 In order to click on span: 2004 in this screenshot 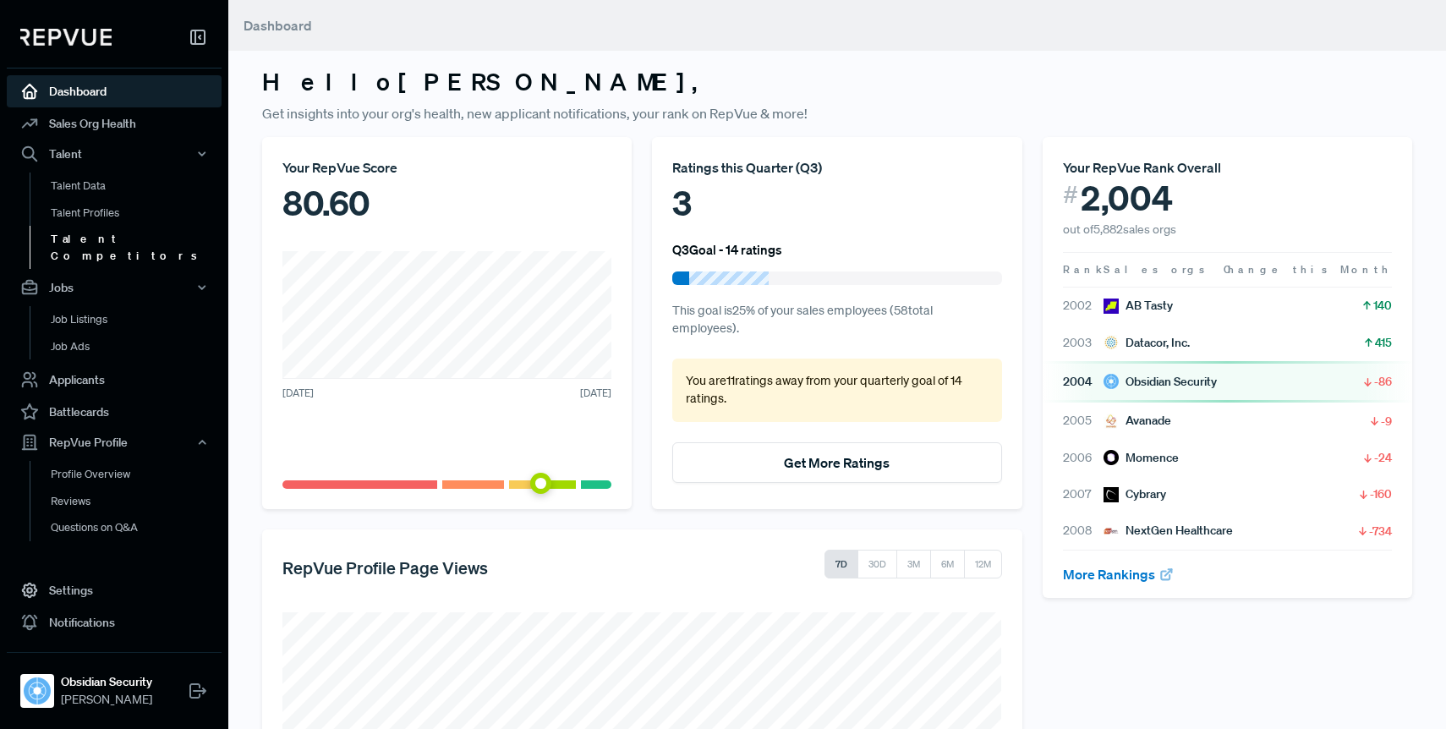, I will do `click(1083, 381)`.